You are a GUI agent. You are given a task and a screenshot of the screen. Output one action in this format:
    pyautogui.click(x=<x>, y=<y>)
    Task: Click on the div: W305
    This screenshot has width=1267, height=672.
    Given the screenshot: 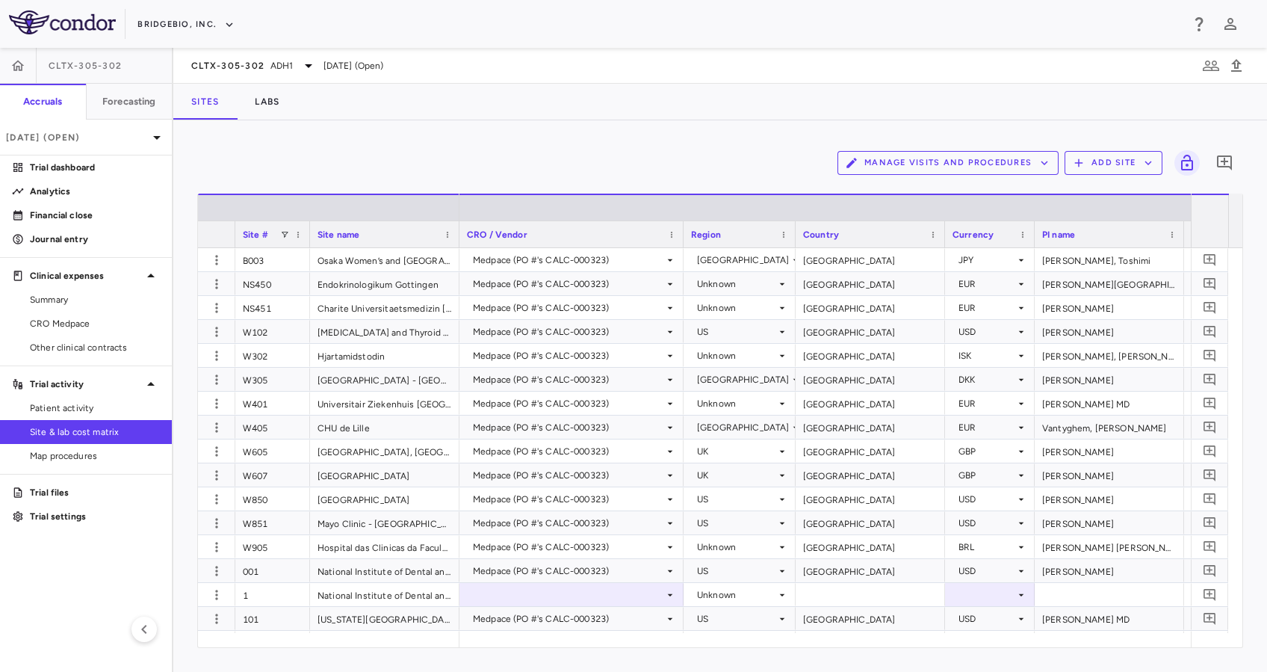 What is the action you would take?
    pyautogui.click(x=273, y=379)
    